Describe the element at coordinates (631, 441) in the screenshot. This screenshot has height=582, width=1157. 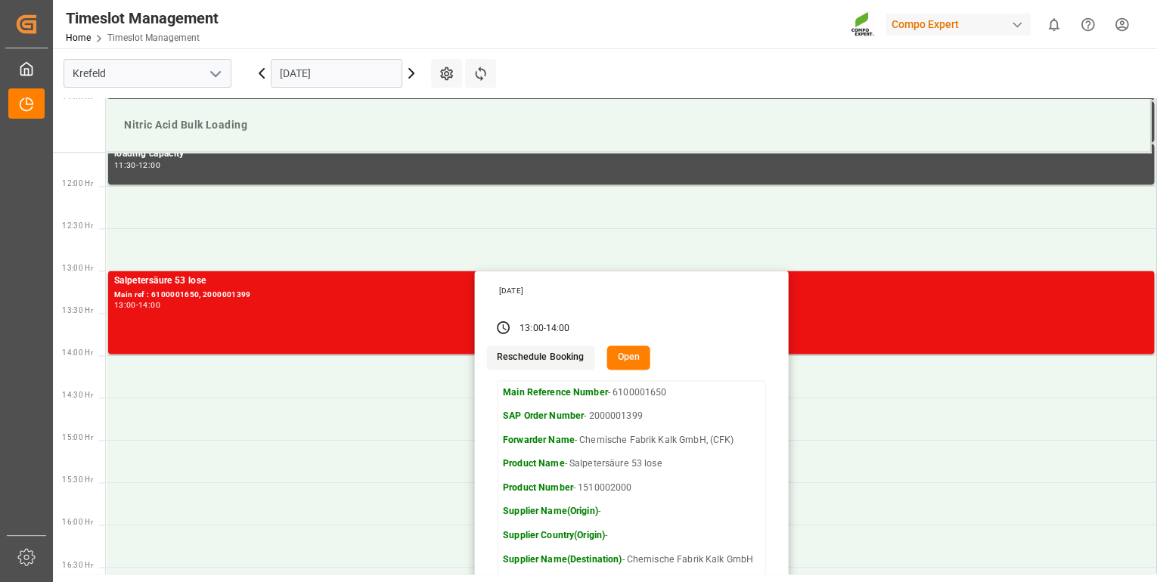
I see `p: - Chemische Fabrik Kalk GmbH, (CFK)` at that location.